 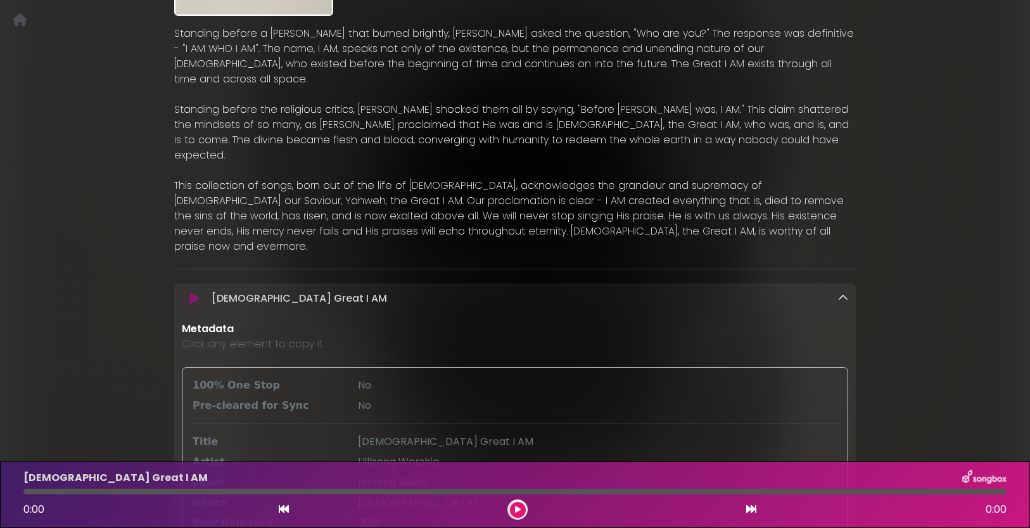 I want to click on p: Click any element to copy it, so click(x=515, y=344).